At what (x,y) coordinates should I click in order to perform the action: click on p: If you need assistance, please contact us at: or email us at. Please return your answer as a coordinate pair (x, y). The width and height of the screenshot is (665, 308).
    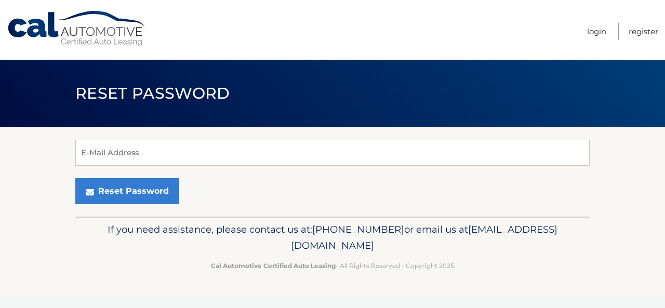
    Looking at the image, I should click on (333, 238).